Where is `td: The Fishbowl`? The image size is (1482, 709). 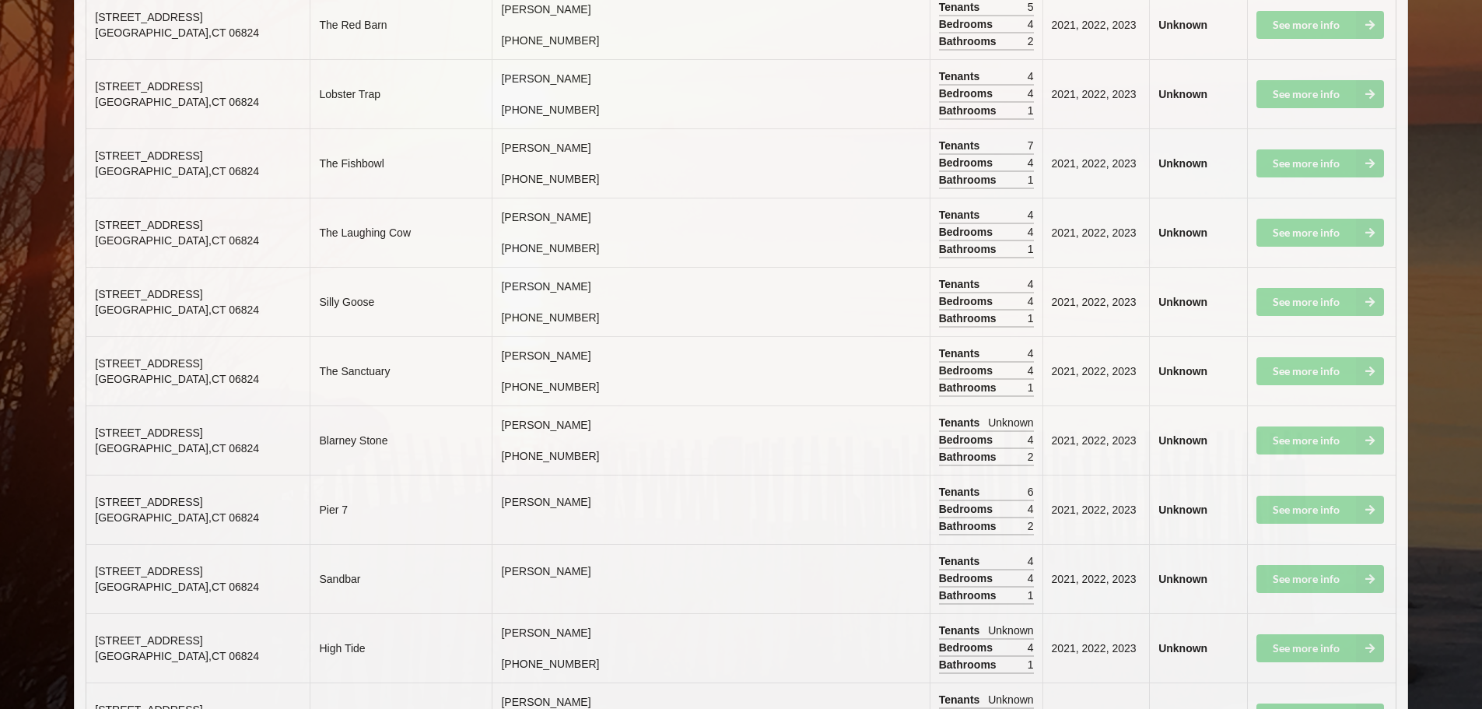
td: The Fishbowl is located at coordinates (401, 163).